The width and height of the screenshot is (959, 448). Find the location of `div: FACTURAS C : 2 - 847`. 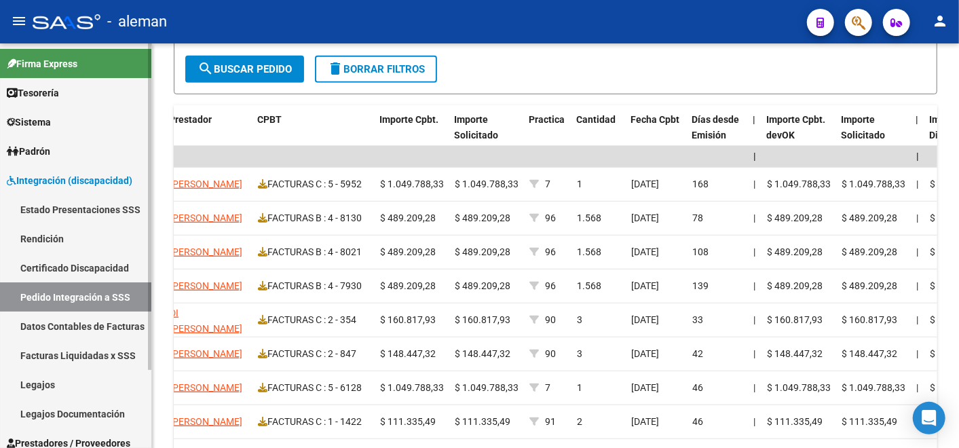

div: FACTURAS C : 2 - 847 is located at coordinates (314, 354).